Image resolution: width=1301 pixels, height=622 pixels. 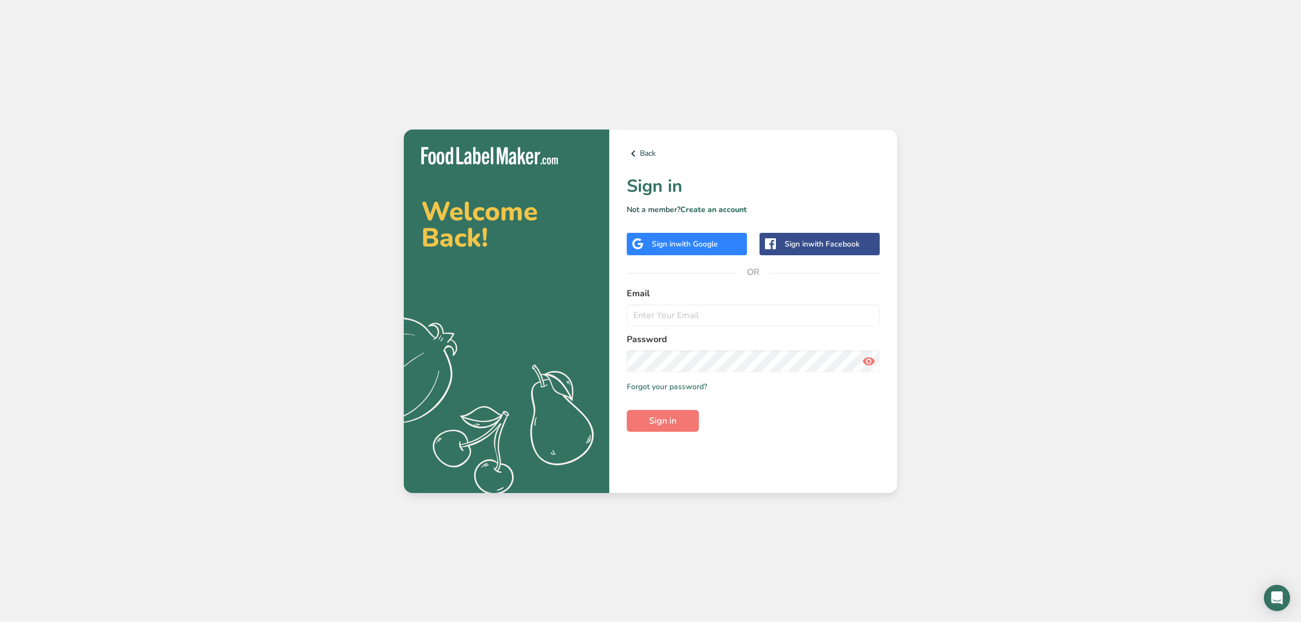 I want to click on label: Email, so click(x=753, y=293).